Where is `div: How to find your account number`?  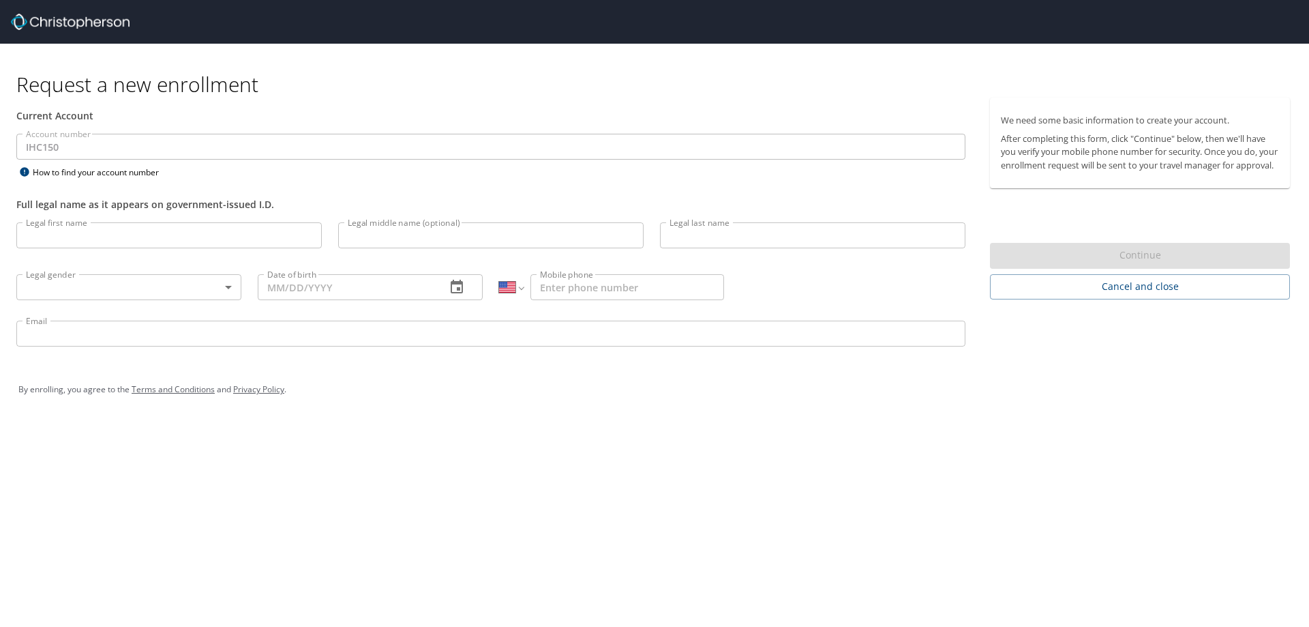 div: How to find your account number is located at coordinates (102, 172).